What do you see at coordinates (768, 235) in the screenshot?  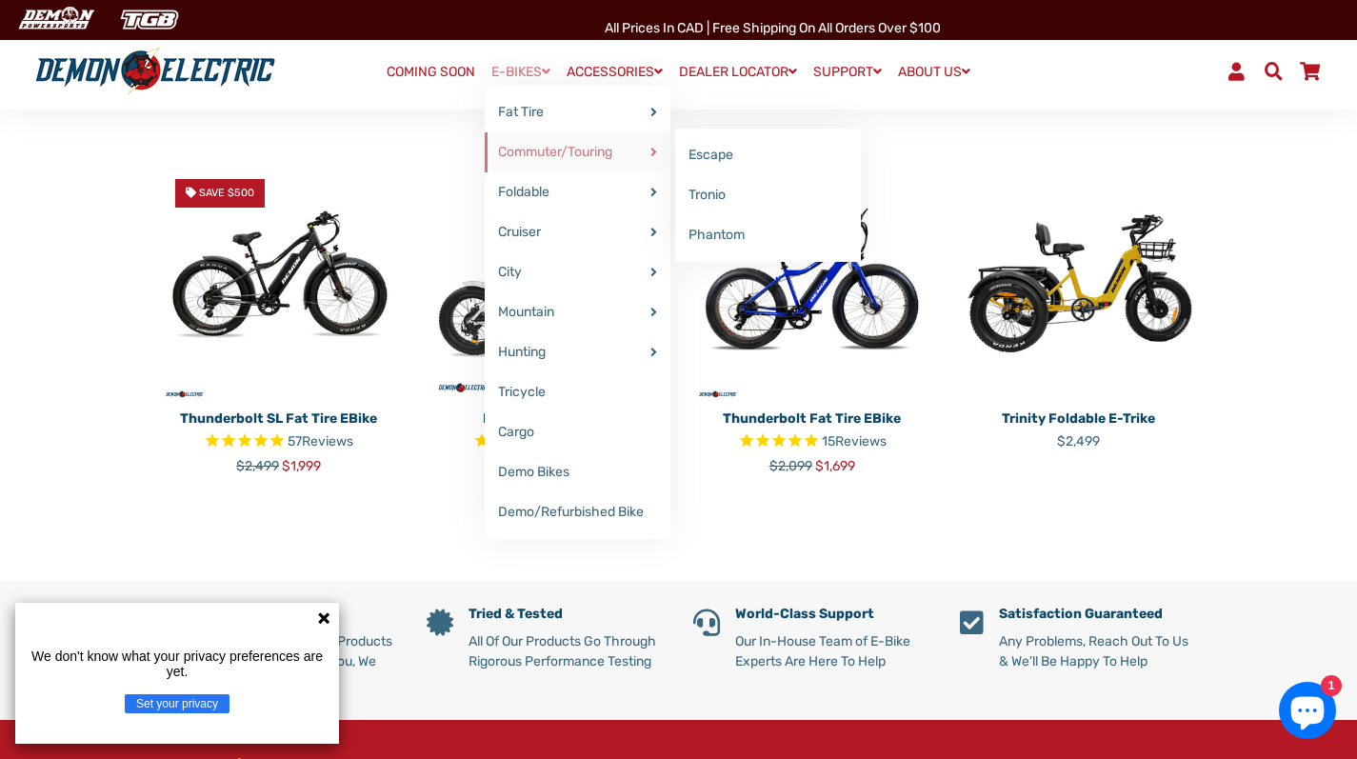 I see `a: Phantom` at bounding box center [768, 235].